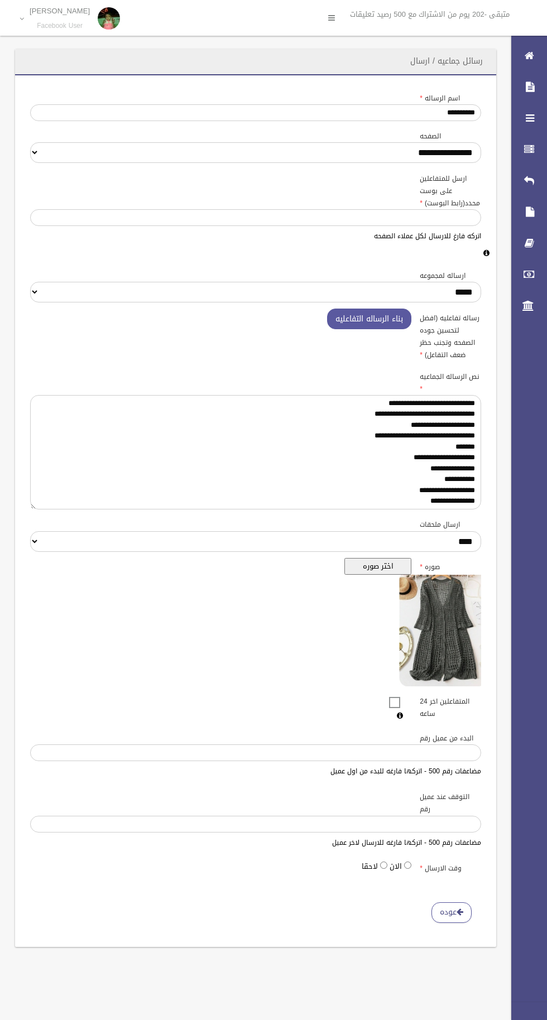 This screenshot has height=1020, width=547. Describe the element at coordinates (378, 566) in the screenshot. I see `button: اختر صوره` at that location.